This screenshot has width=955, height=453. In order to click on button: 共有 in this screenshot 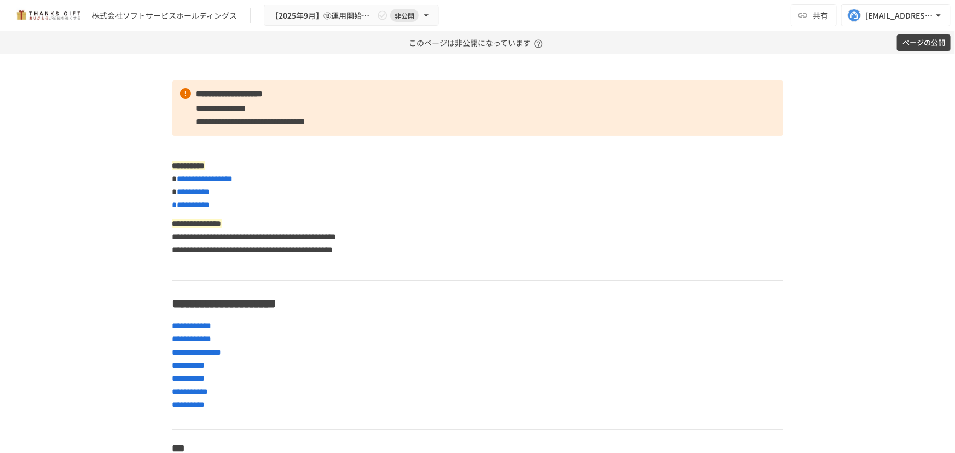, I will do `click(814, 15)`.